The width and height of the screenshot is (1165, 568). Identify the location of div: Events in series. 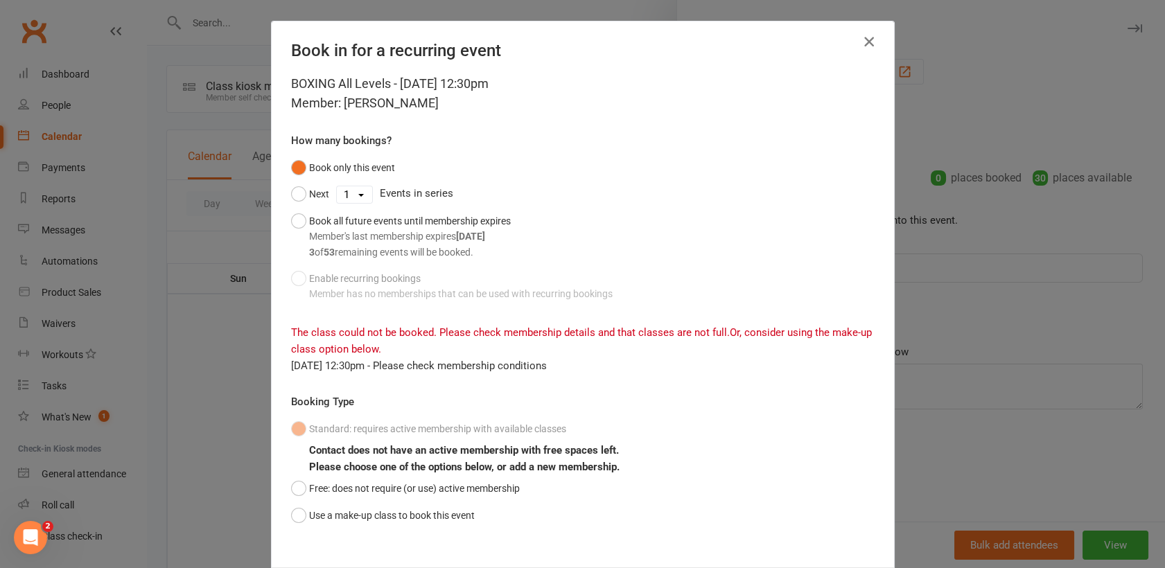
(583, 194).